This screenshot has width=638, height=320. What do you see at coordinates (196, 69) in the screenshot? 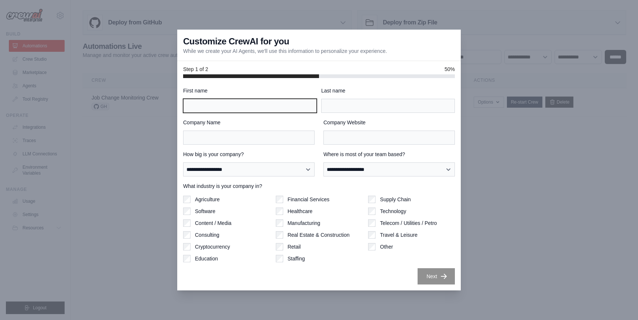
I see `span: Step 1 of 2` at bounding box center [196, 69].